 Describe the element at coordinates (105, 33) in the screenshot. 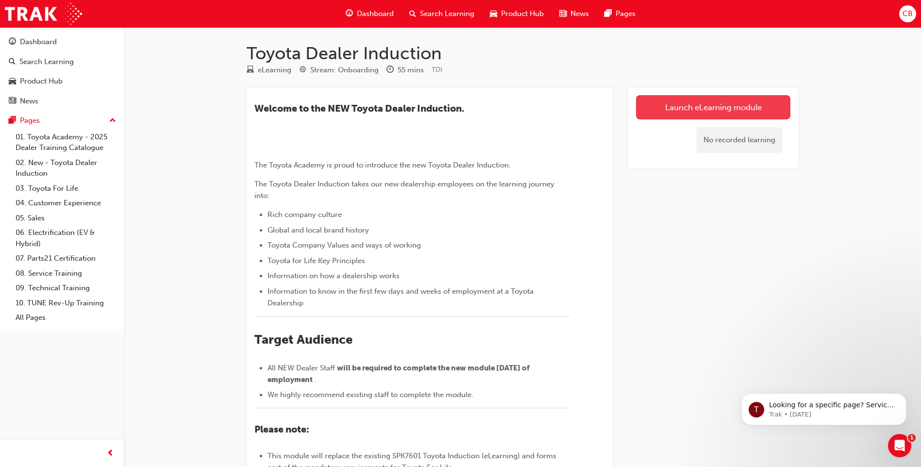

I see `p: Looking for a specific page? Service, Service Advisor` at that location.